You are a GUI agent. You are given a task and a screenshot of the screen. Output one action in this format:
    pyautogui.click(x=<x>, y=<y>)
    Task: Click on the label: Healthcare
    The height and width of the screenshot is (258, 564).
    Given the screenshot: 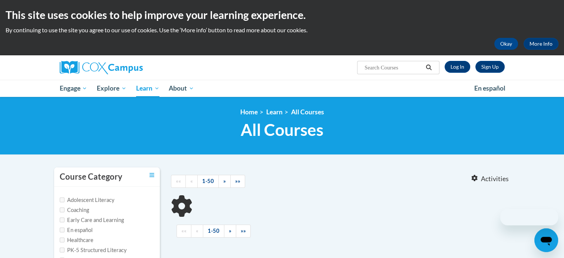 What is the action you would take?
    pyautogui.click(x=76, y=240)
    